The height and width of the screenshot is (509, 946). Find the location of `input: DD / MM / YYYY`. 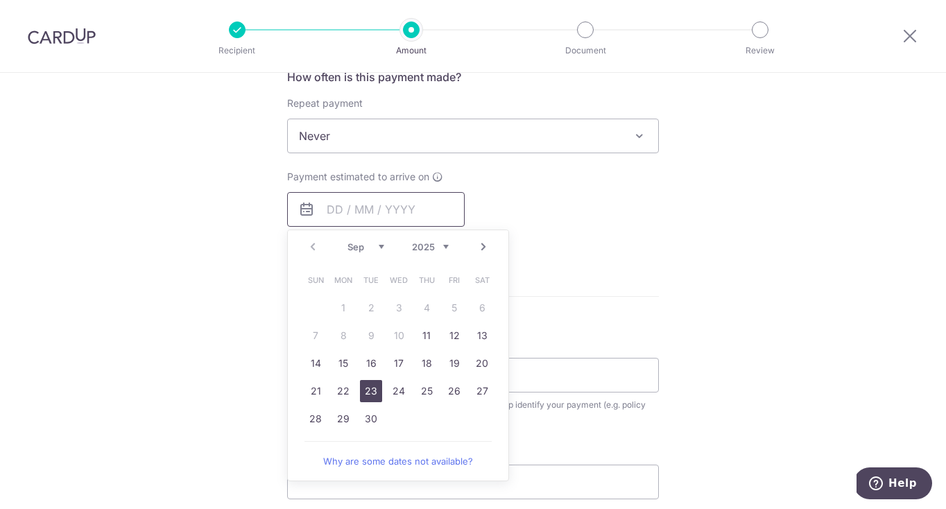

input: DD / MM / YYYY is located at coordinates (376, 209).